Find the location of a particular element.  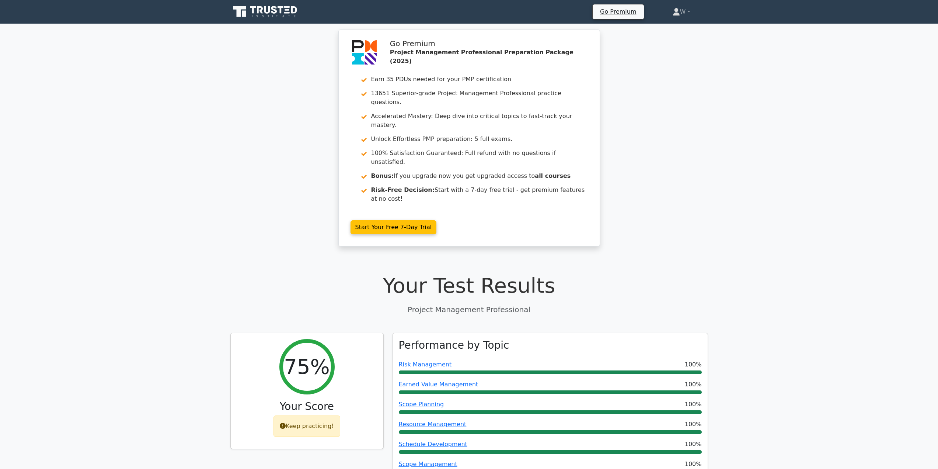

p: Project Management Professional is located at coordinates (469, 309).